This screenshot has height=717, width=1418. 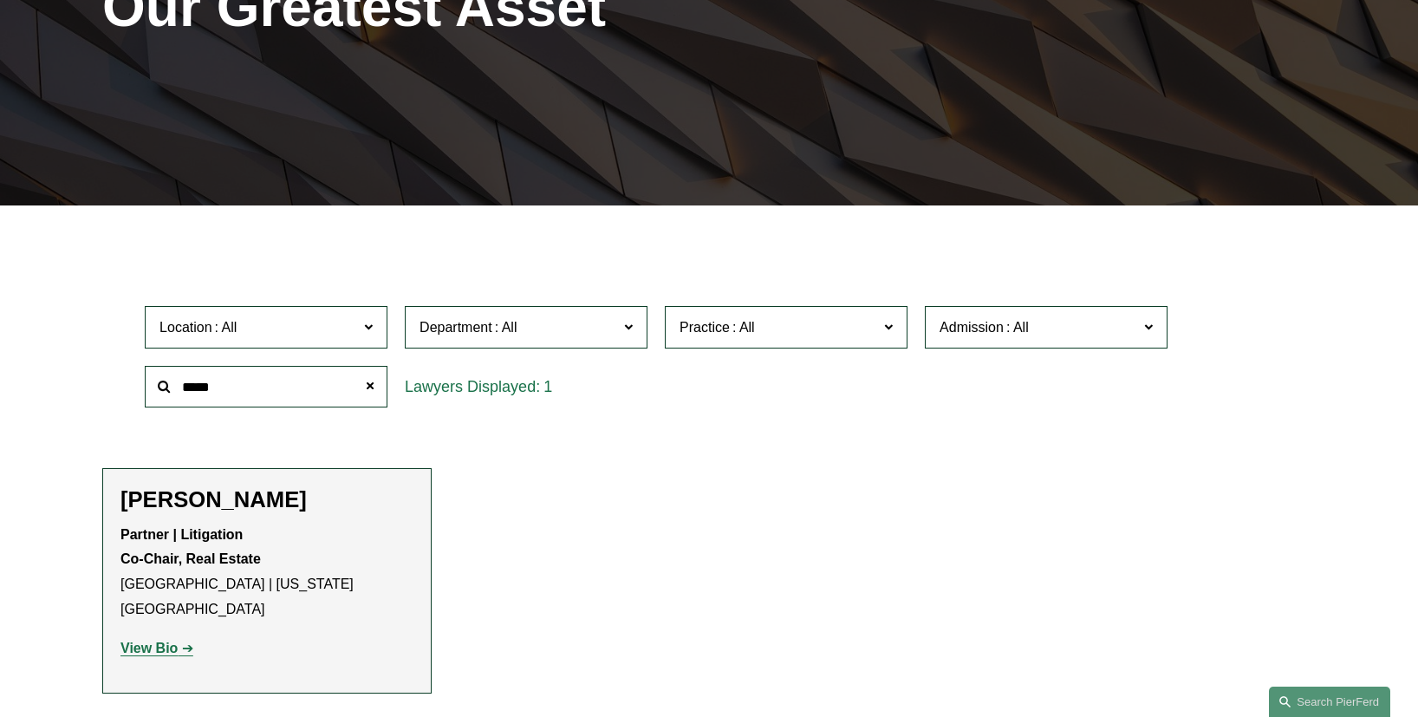 What do you see at coordinates (185, 327) in the screenshot?
I see `span: Location` at bounding box center [185, 327].